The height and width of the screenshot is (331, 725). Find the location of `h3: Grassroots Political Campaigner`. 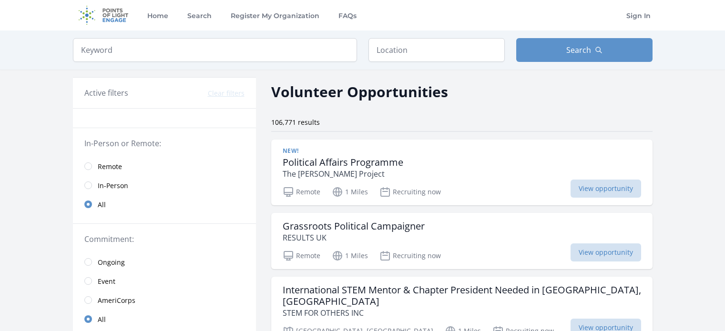

h3: Grassroots Political Campaigner is located at coordinates (354, 226).